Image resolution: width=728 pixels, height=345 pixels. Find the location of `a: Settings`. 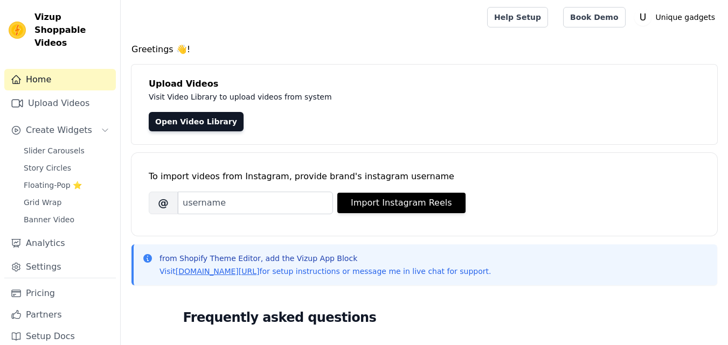

a: Settings is located at coordinates (60, 267).